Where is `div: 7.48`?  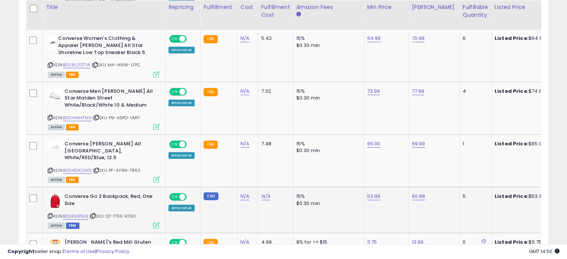
div: 7.48 is located at coordinates (274, 144).